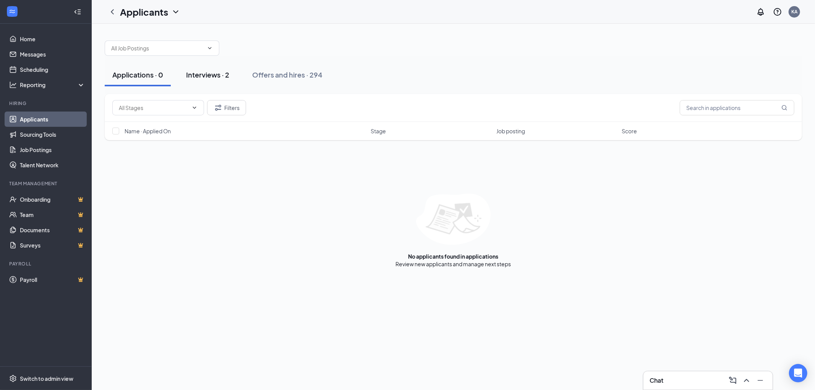 This screenshot has height=390, width=815. Describe the element at coordinates (52, 39) in the screenshot. I see `a: Home` at that location.